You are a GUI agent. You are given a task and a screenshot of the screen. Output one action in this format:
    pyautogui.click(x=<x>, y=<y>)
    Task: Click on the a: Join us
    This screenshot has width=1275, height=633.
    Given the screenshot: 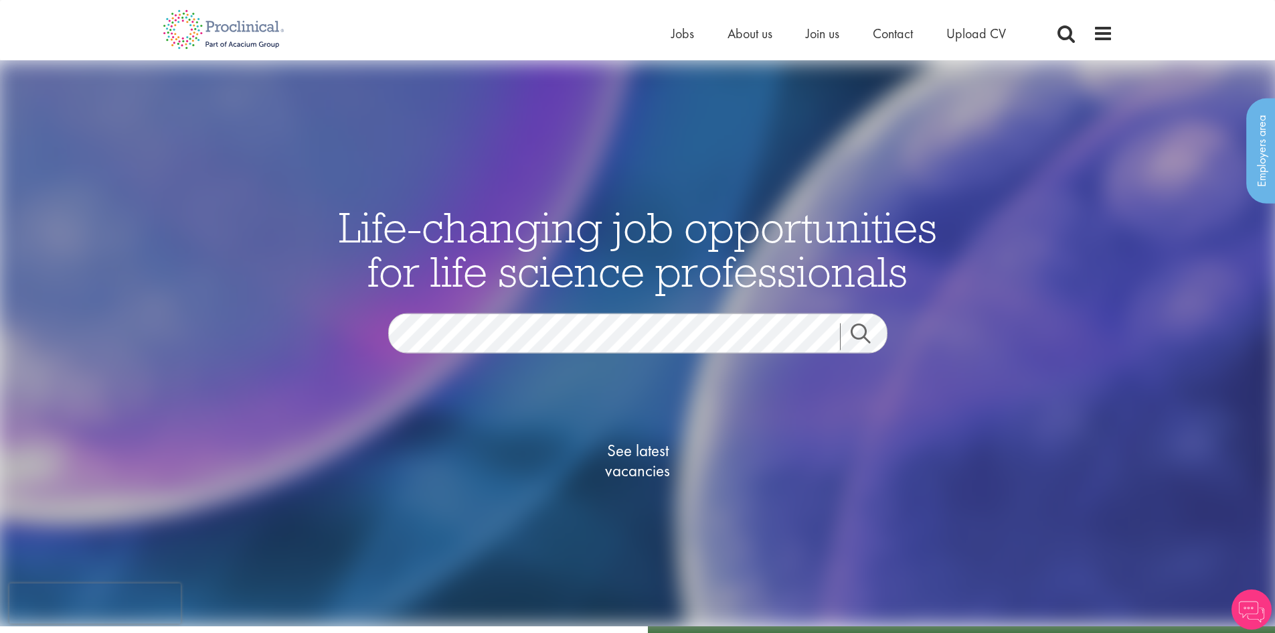 What is the action you would take?
    pyautogui.click(x=823, y=33)
    